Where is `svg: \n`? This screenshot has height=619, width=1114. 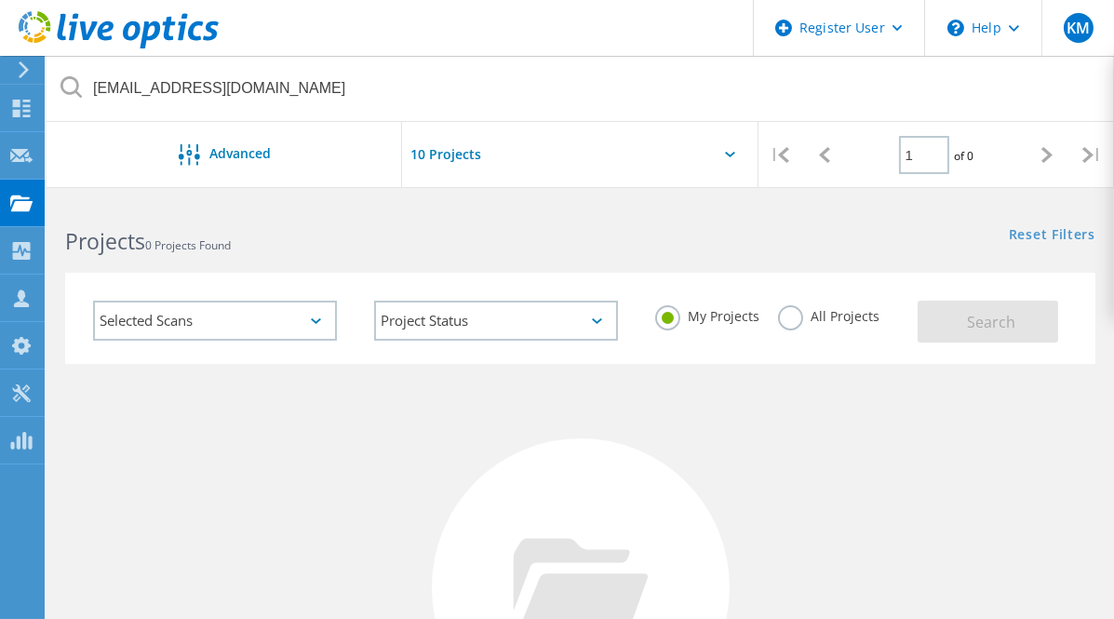
svg: \n is located at coordinates (955, 28).